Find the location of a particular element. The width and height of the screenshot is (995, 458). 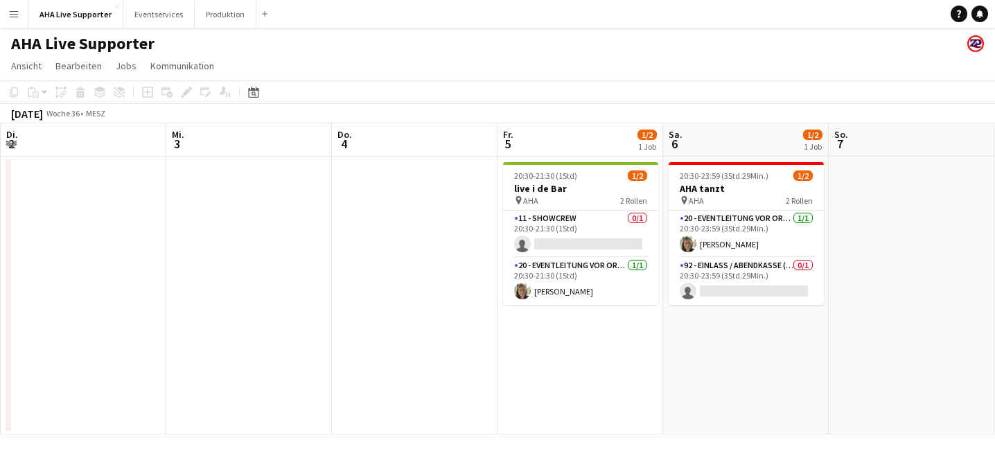

span: Sa. is located at coordinates (676, 134).